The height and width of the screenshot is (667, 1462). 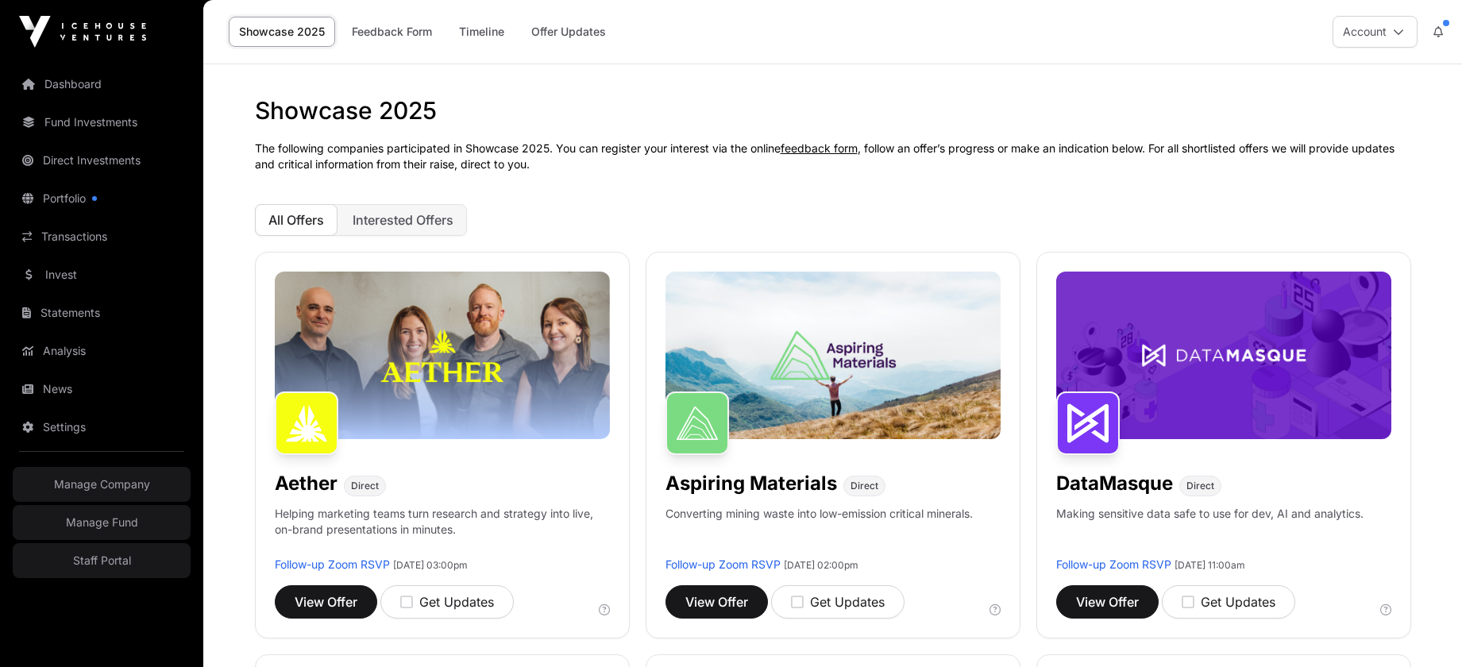 What do you see at coordinates (403, 220) in the screenshot?
I see `button: Interested Offers` at bounding box center [403, 220].